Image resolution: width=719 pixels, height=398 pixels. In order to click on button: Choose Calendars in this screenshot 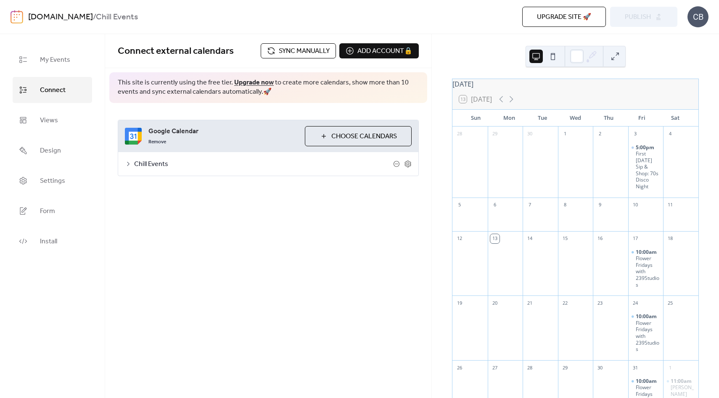, I will do `click(358, 136)`.